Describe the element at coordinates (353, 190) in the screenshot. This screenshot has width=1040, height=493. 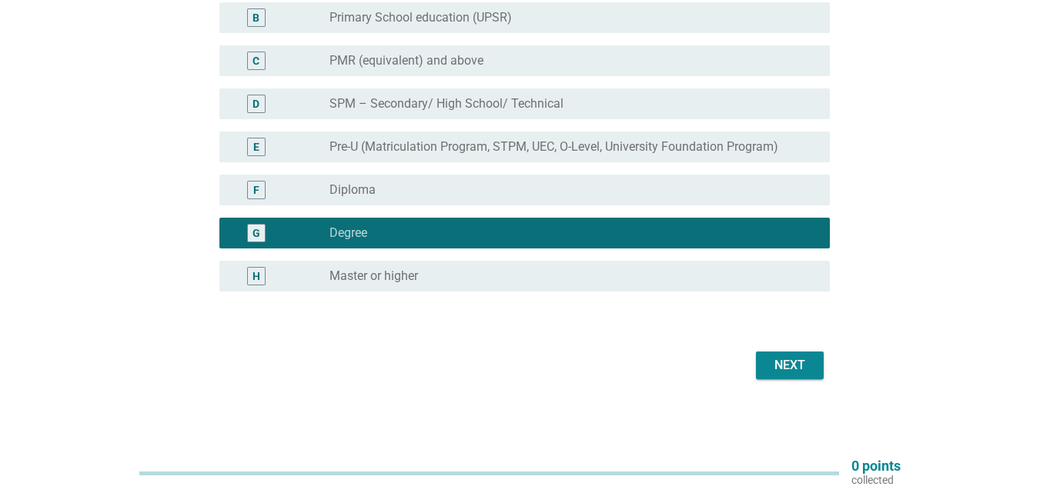
I see `label: Diploma` at that location.